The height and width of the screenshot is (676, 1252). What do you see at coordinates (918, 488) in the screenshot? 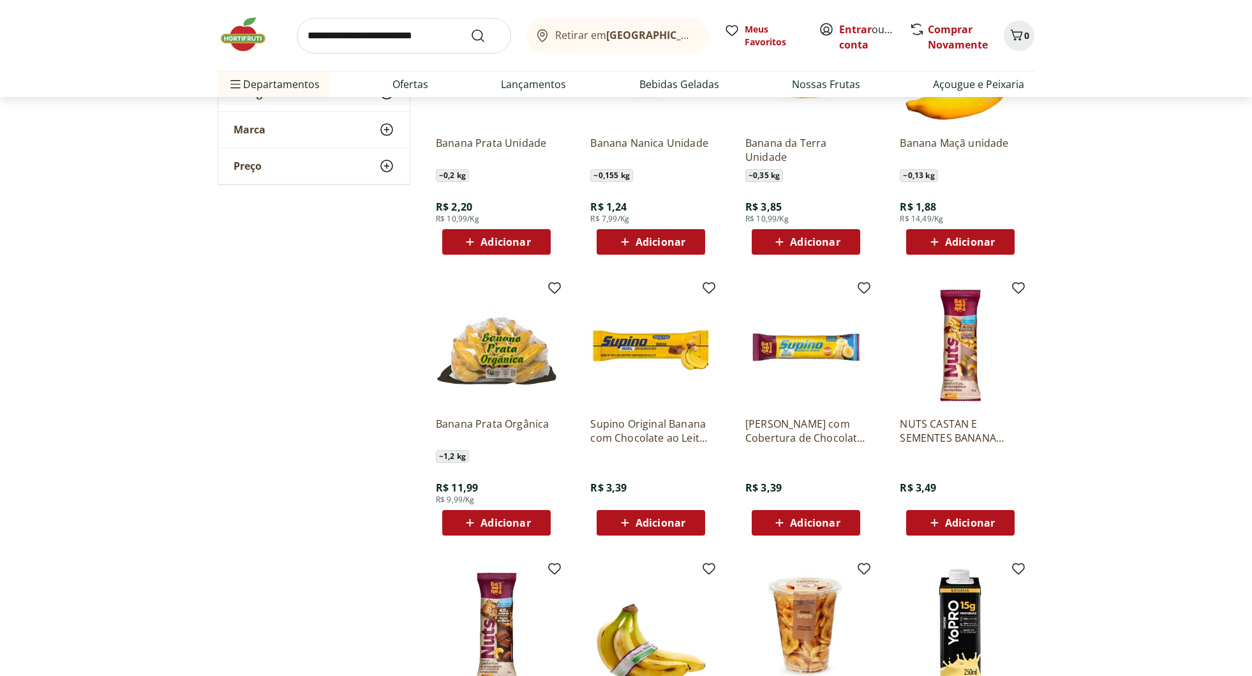
I see `span: R$ 3,49` at bounding box center [918, 488].